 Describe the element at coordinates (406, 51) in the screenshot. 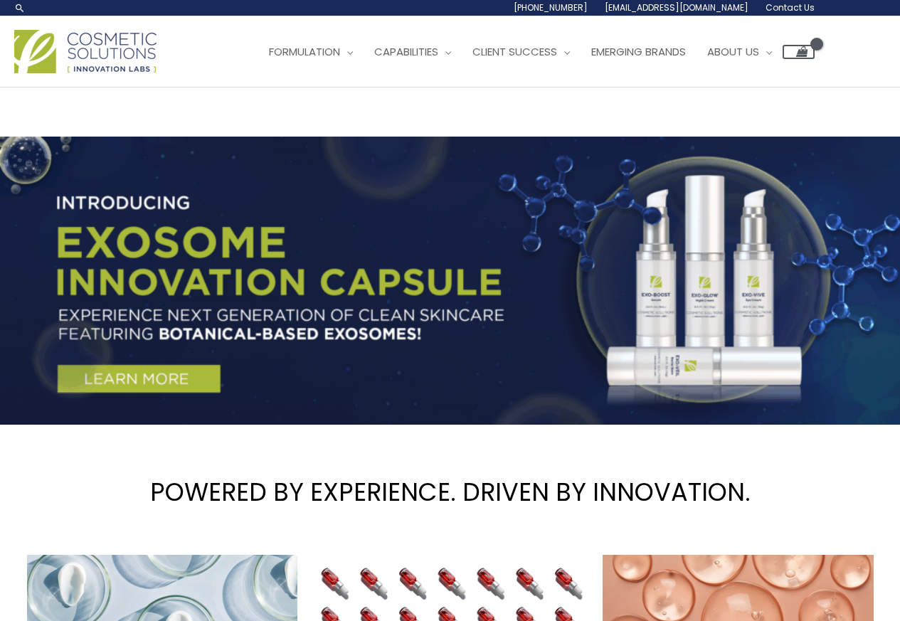

I see `span: Capabilities` at that location.